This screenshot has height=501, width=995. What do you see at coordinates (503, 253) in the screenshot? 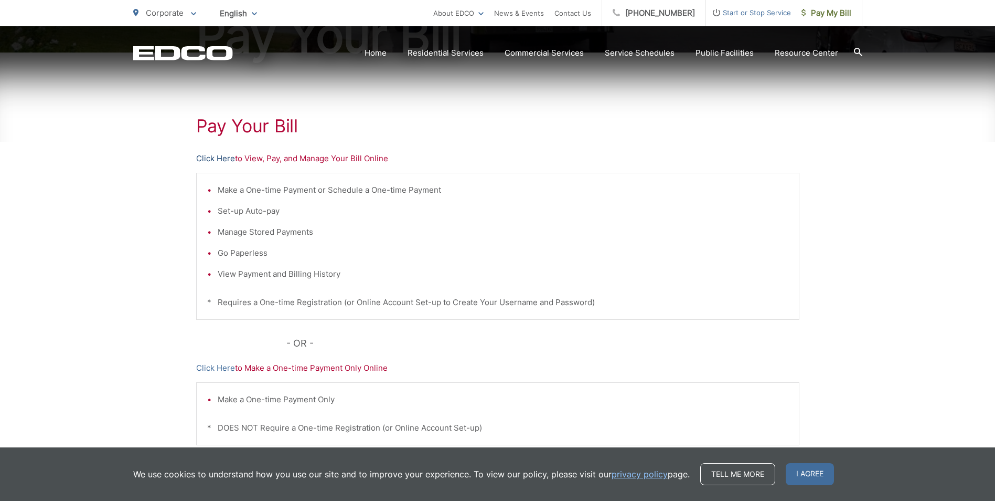
I see `li: Go Paperless` at bounding box center [503, 253].